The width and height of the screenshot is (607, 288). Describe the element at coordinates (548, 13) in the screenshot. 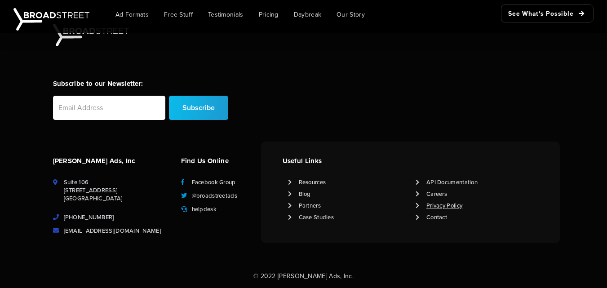

I see `a: See What's Possible` at that location.